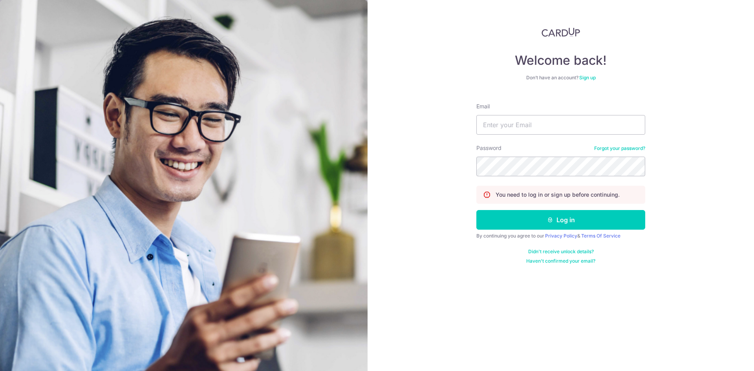 The image size is (754, 371). What do you see at coordinates (561, 236) in the screenshot?
I see `a: Privacy Policy` at bounding box center [561, 236].